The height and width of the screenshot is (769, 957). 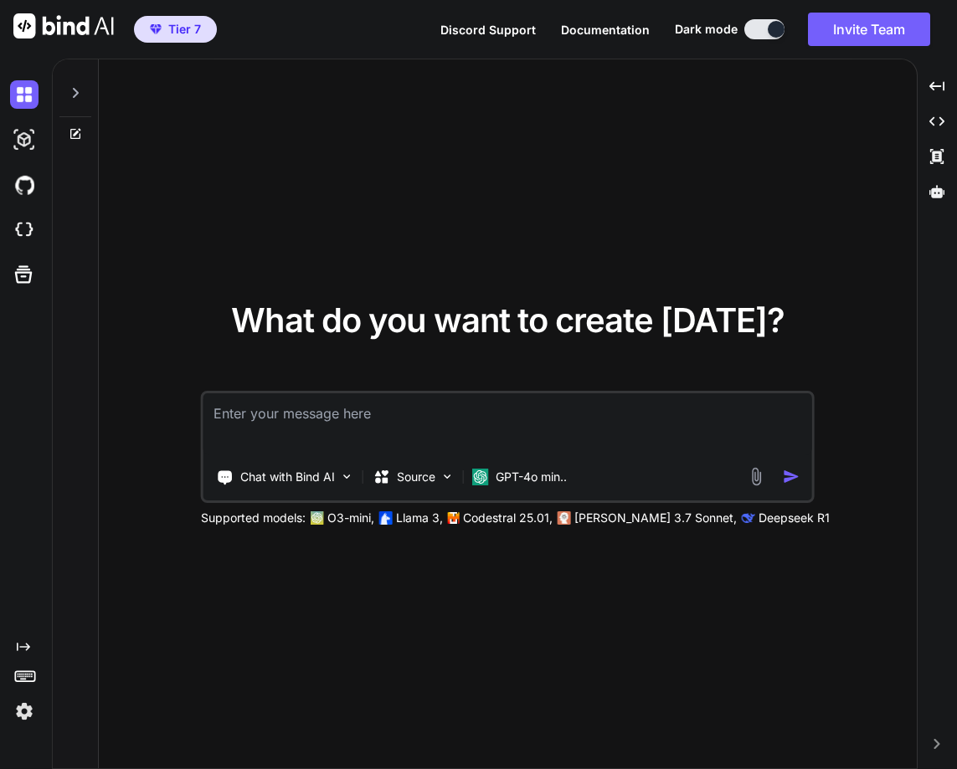 What do you see at coordinates (869, 29) in the screenshot?
I see `button: Invite Team` at bounding box center [869, 29].